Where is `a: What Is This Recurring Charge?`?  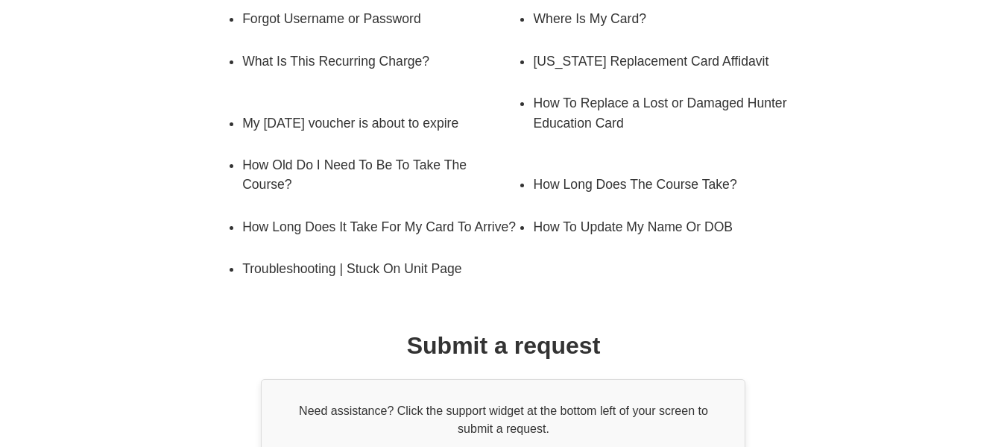
a: What Is This Recurring Charge? is located at coordinates (380, 61).